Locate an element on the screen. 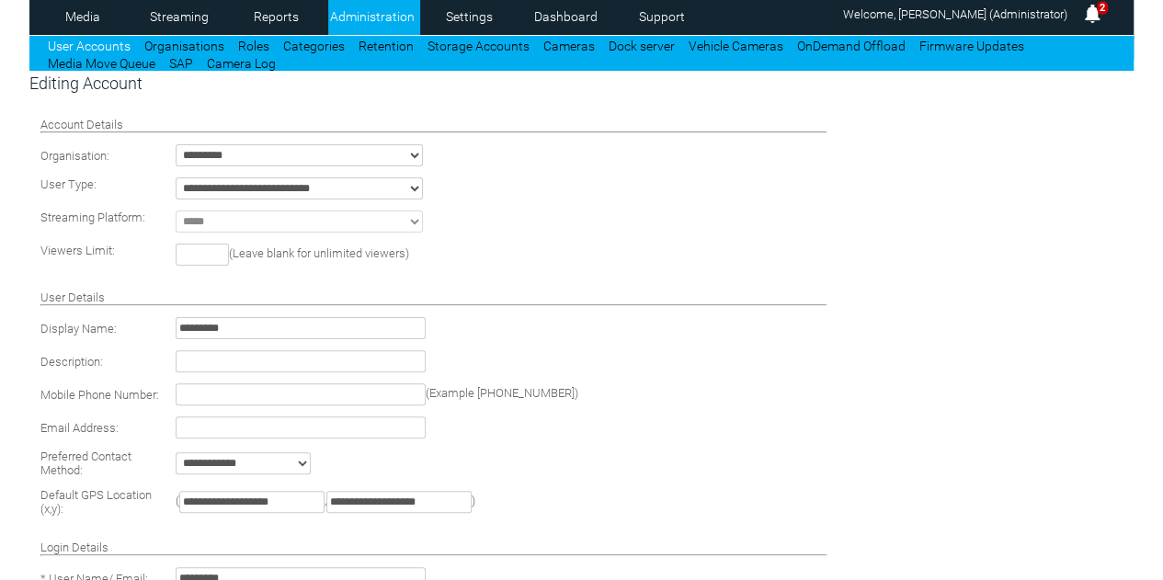 The height and width of the screenshot is (580, 1163). span: 2 is located at coordinates (1102, 7).